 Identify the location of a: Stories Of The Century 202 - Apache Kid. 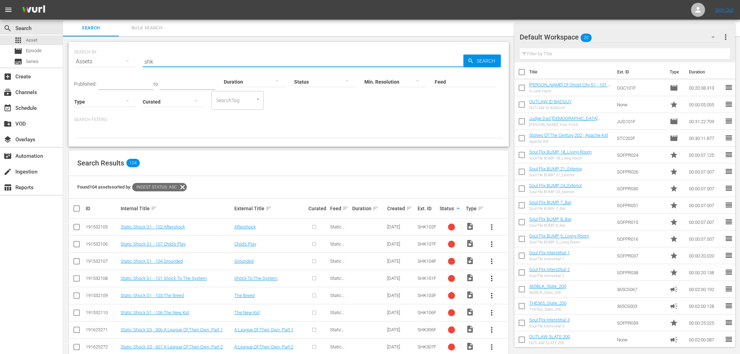
(569, 135).